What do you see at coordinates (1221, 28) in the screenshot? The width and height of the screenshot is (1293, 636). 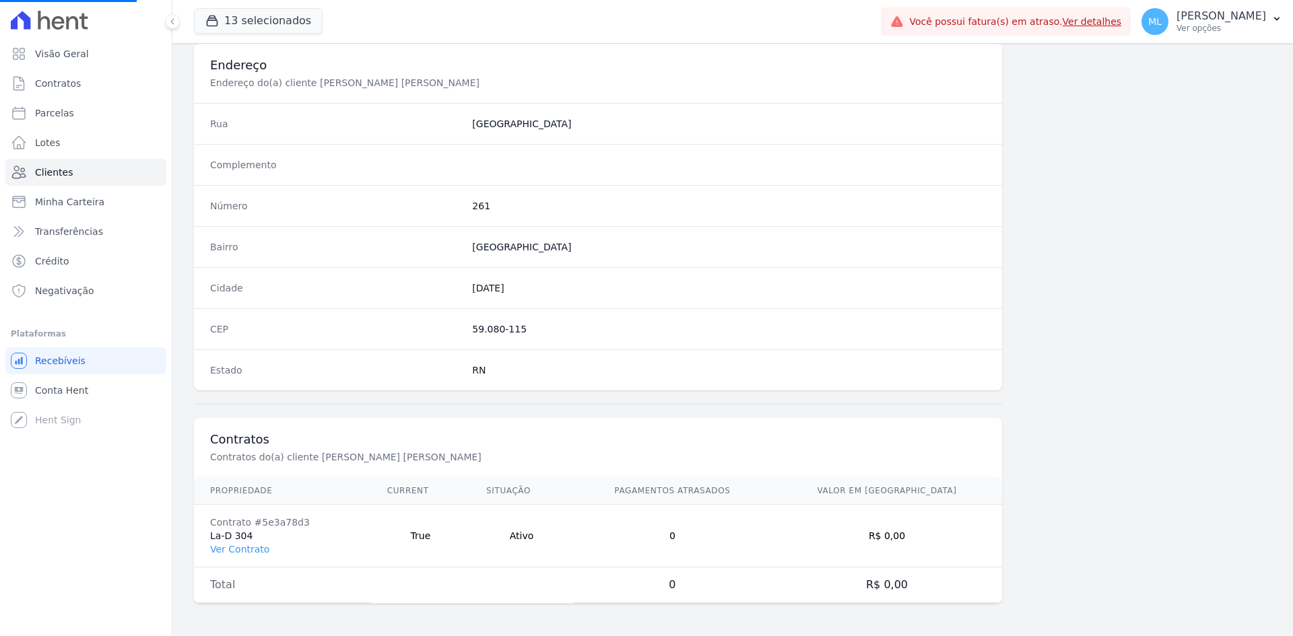 I see `p: Ver opções` at bounding box center [1221, 28].